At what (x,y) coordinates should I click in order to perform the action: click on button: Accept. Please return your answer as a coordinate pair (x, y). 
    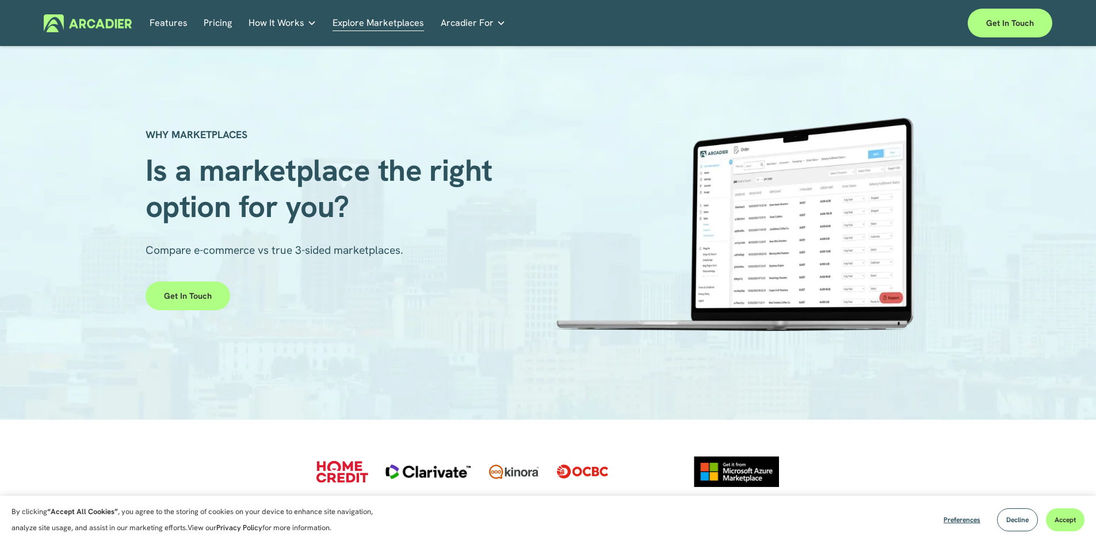
    Looking at the image, I should click on (1065, 519).